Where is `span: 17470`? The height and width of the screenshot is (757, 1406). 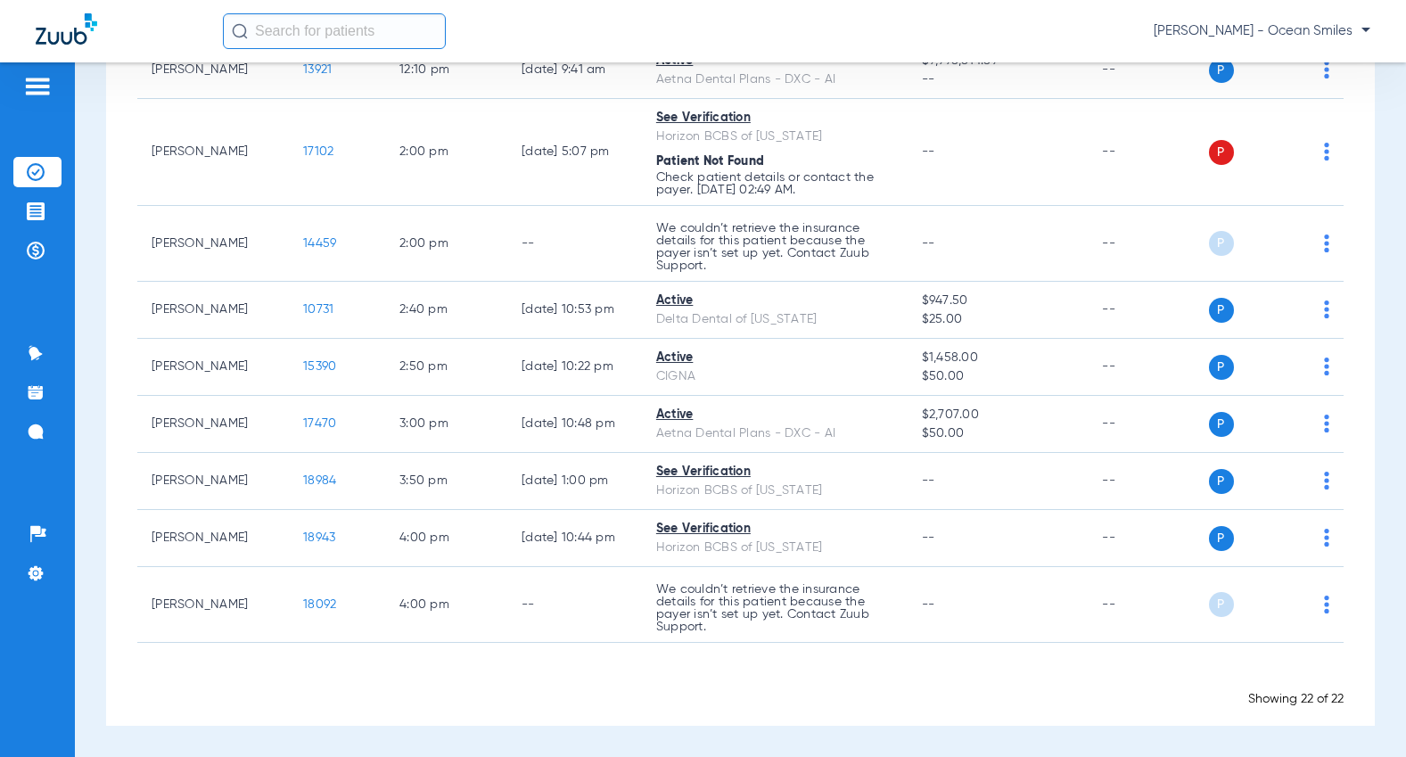 span: 17470 is located at coordinates (319, 423).